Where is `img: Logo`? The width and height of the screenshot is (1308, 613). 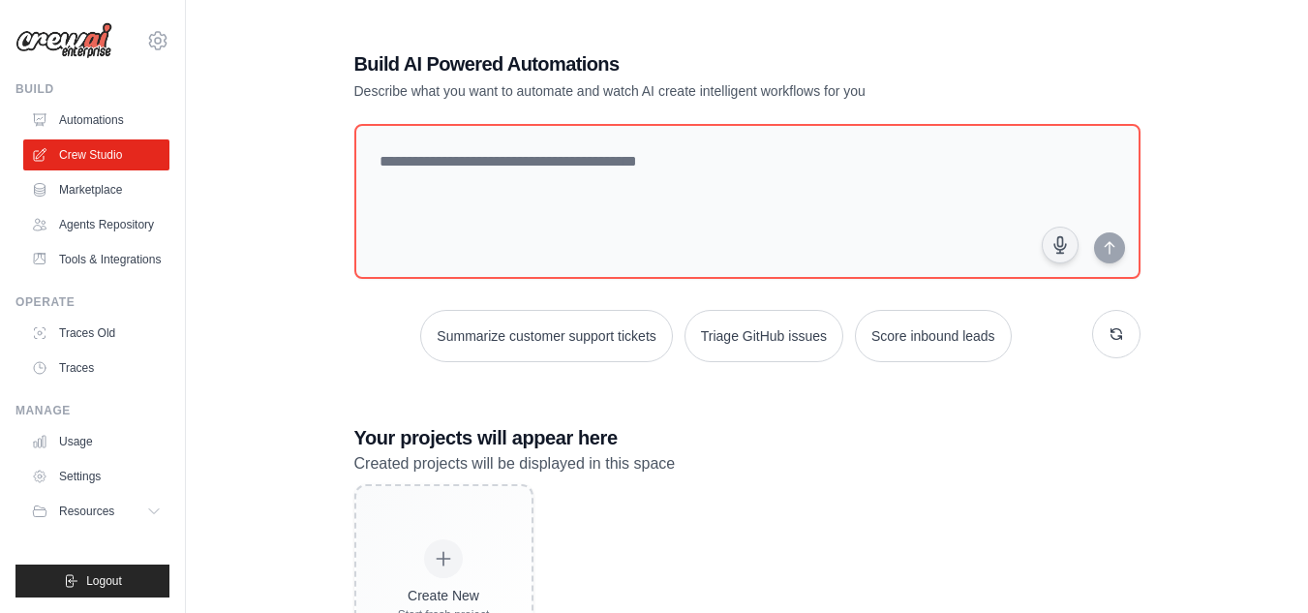
img: Logo is located at coordinates (64, 41).